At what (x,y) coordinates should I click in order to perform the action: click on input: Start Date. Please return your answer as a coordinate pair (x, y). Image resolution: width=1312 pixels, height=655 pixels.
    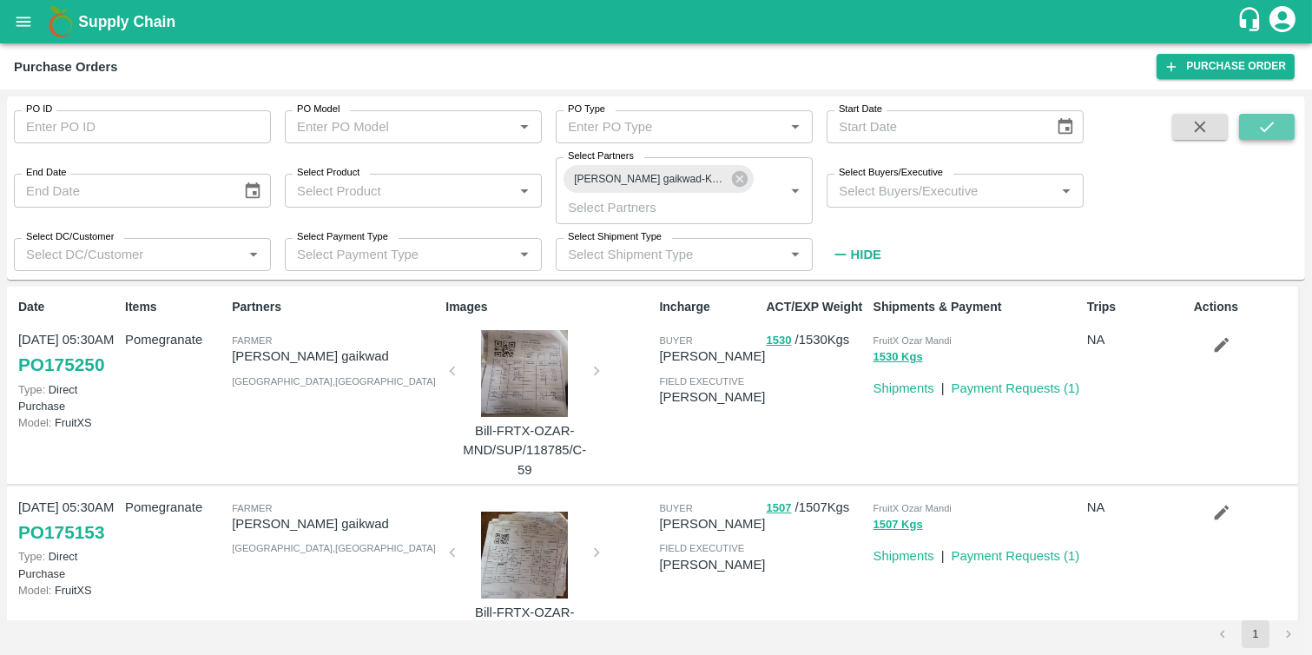
    Looking at the image, I should click on (934, 127).